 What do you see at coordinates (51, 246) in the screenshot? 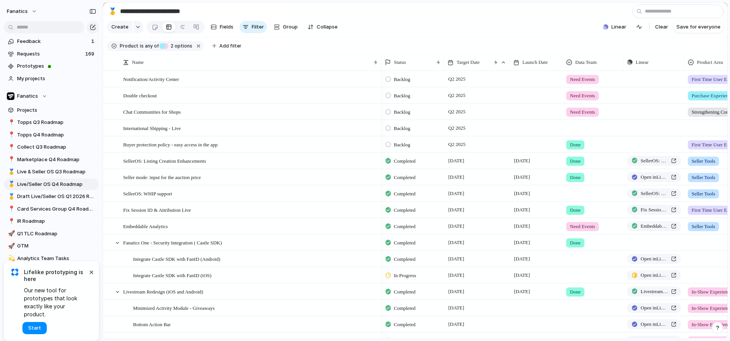
I see `div: 🚀GTM` at bounding box center [51, 246].